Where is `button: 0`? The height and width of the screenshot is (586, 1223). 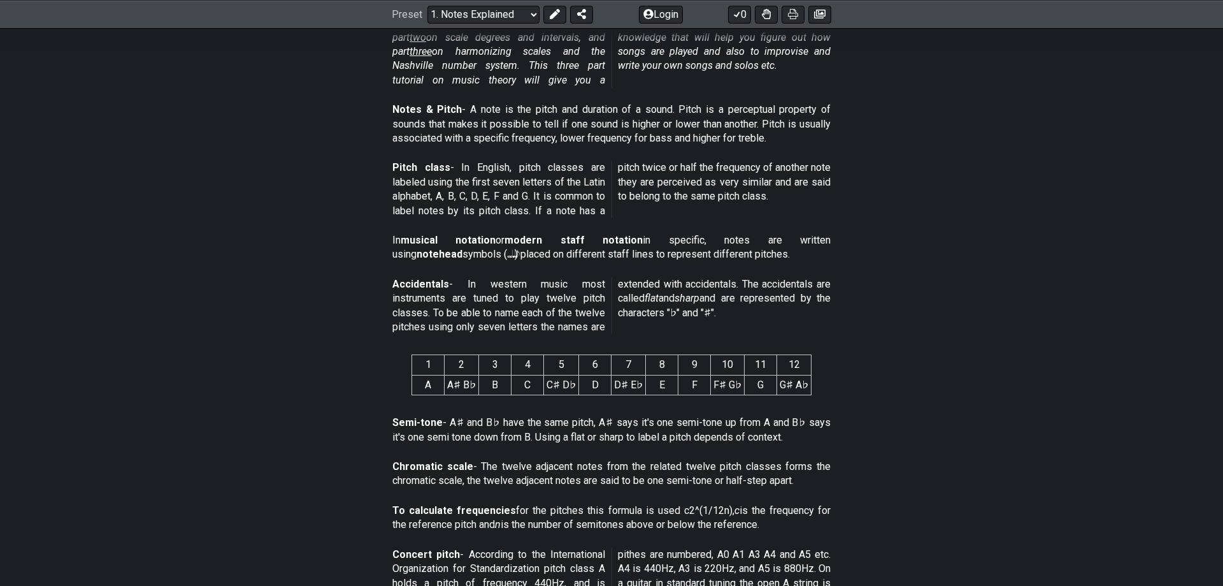 button: 0 is located at coordinates (740, 14).